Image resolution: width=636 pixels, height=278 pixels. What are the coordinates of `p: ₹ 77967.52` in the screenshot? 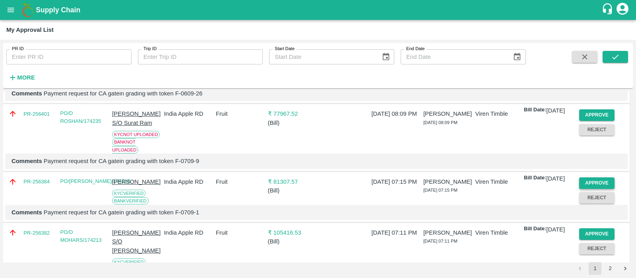 It's located at (292, 114).